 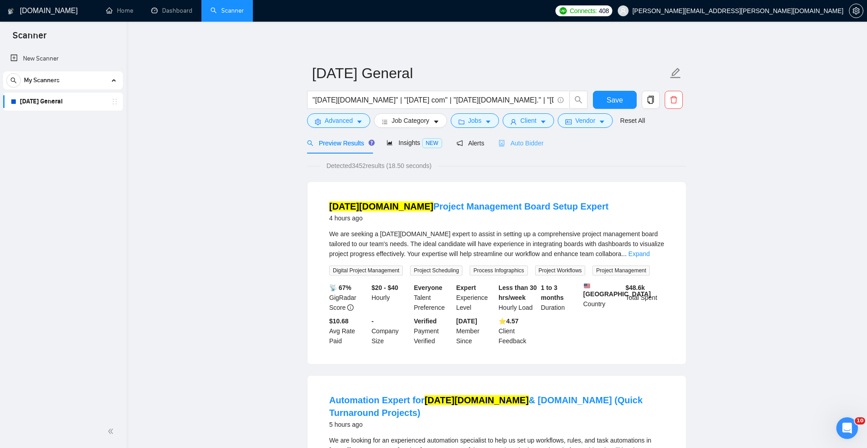 I want to click on span: Insights, so click(x=414, y=143).